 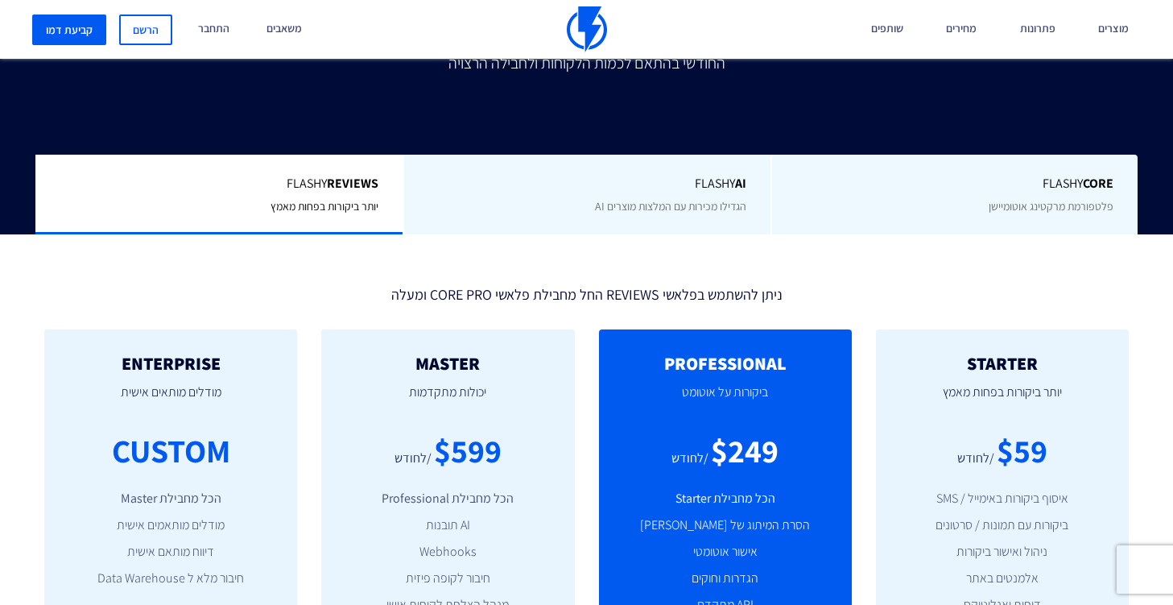 What do you see at coordinates (1003, 400) in the screenshot?
I see `p: יותר ביקורות בפחות מאמץ` at bounding box center [1003, 400].